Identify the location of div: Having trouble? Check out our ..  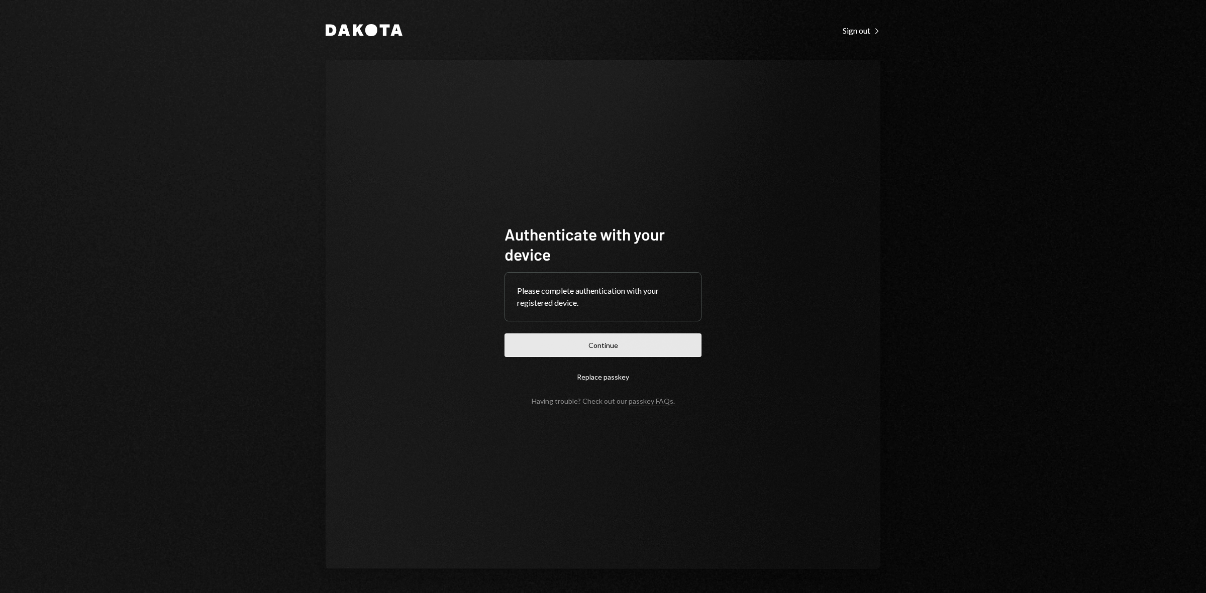
(603, 401).